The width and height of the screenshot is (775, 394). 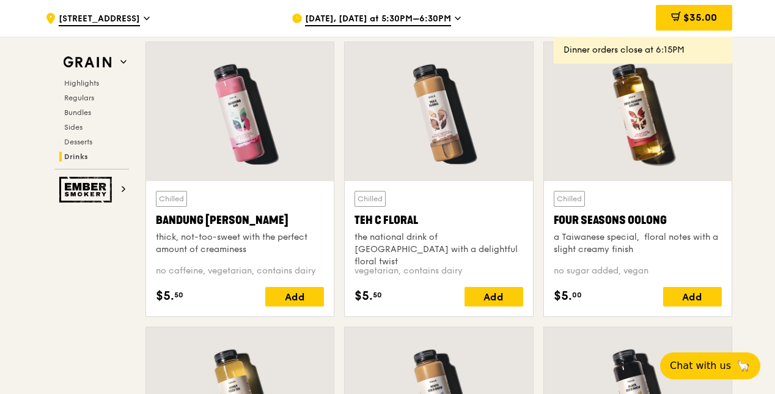 I want to click on span: Sides, so click(x=73, y=127).